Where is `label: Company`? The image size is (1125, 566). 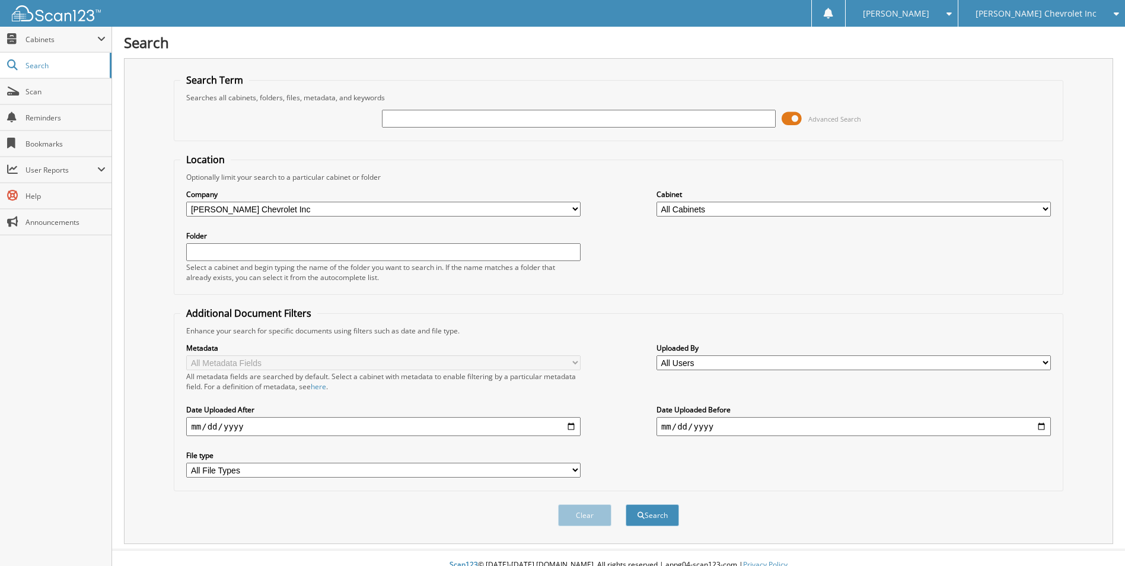
label: Company is located at coordinates (383, 194).